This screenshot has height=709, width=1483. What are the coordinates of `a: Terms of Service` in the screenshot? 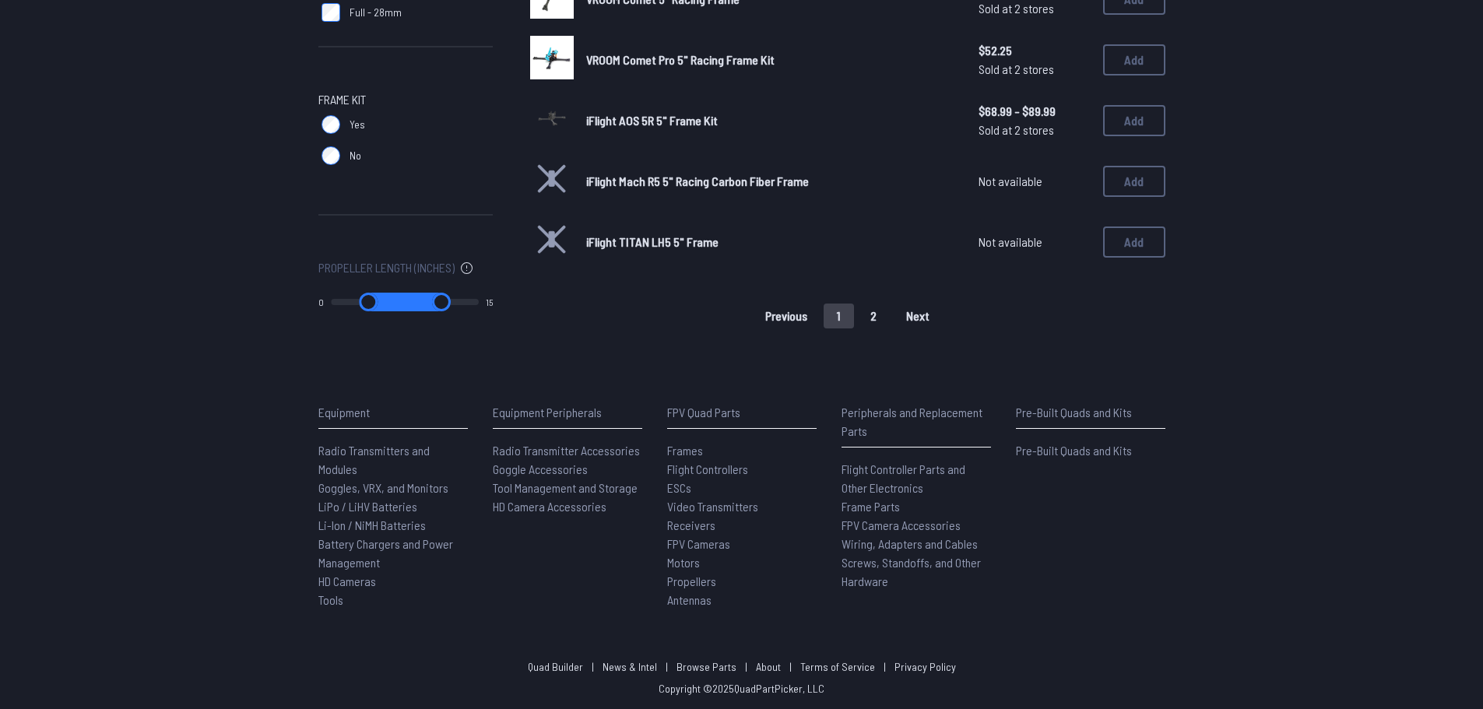 It's located at (838, 666).